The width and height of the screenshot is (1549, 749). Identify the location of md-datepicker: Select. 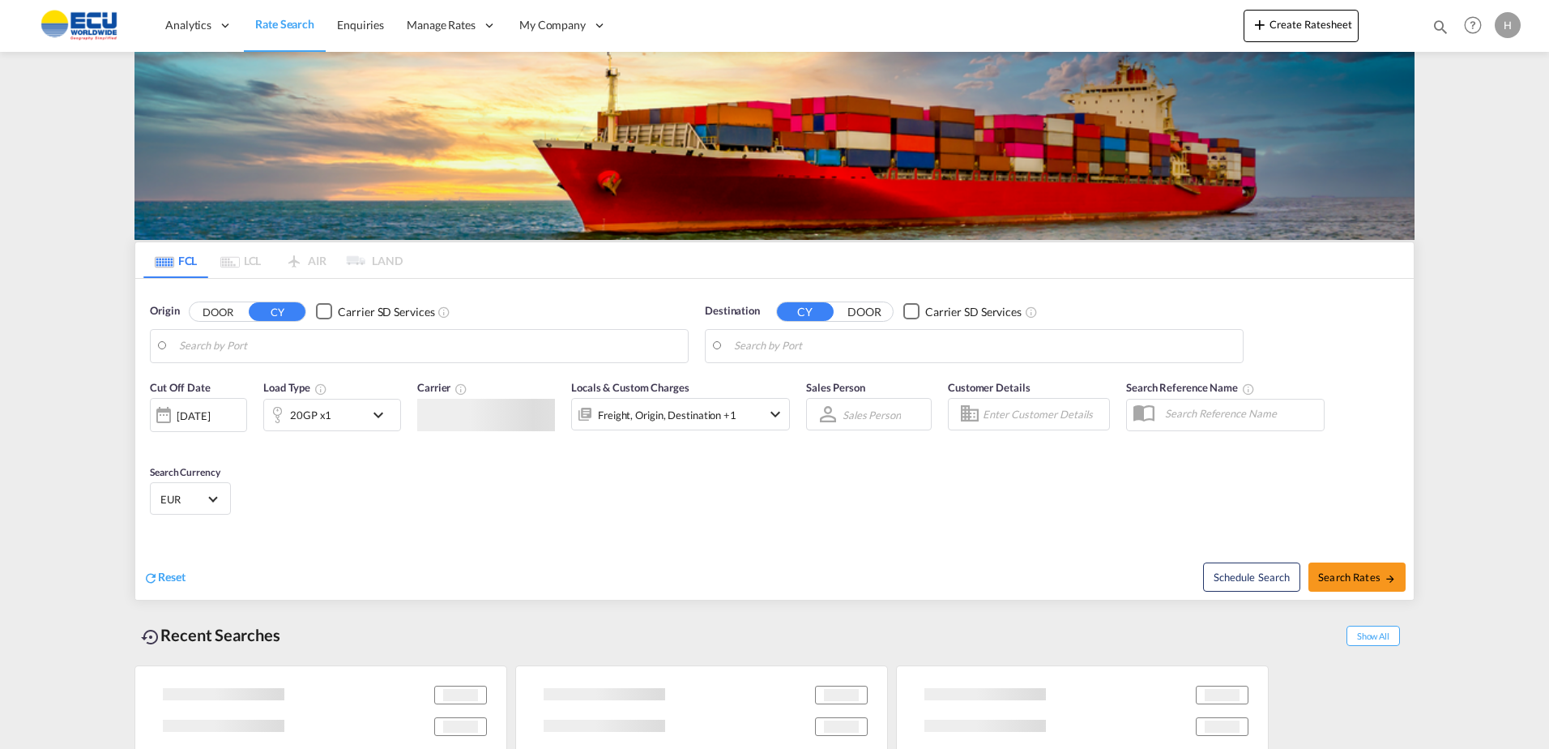
(156, 441).